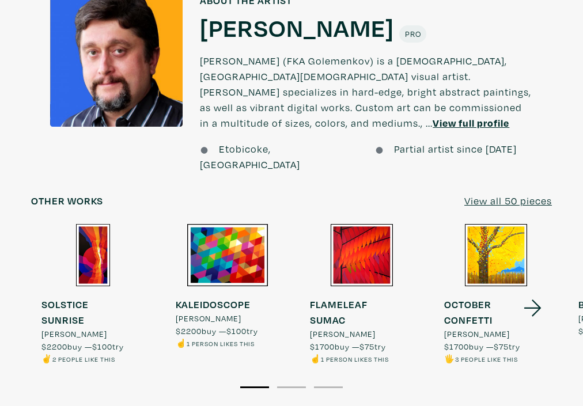 The image size is (583, 406). Describe the element at coordinates (67, 201) in the screenshot. I see `h6: Other works` at that location.